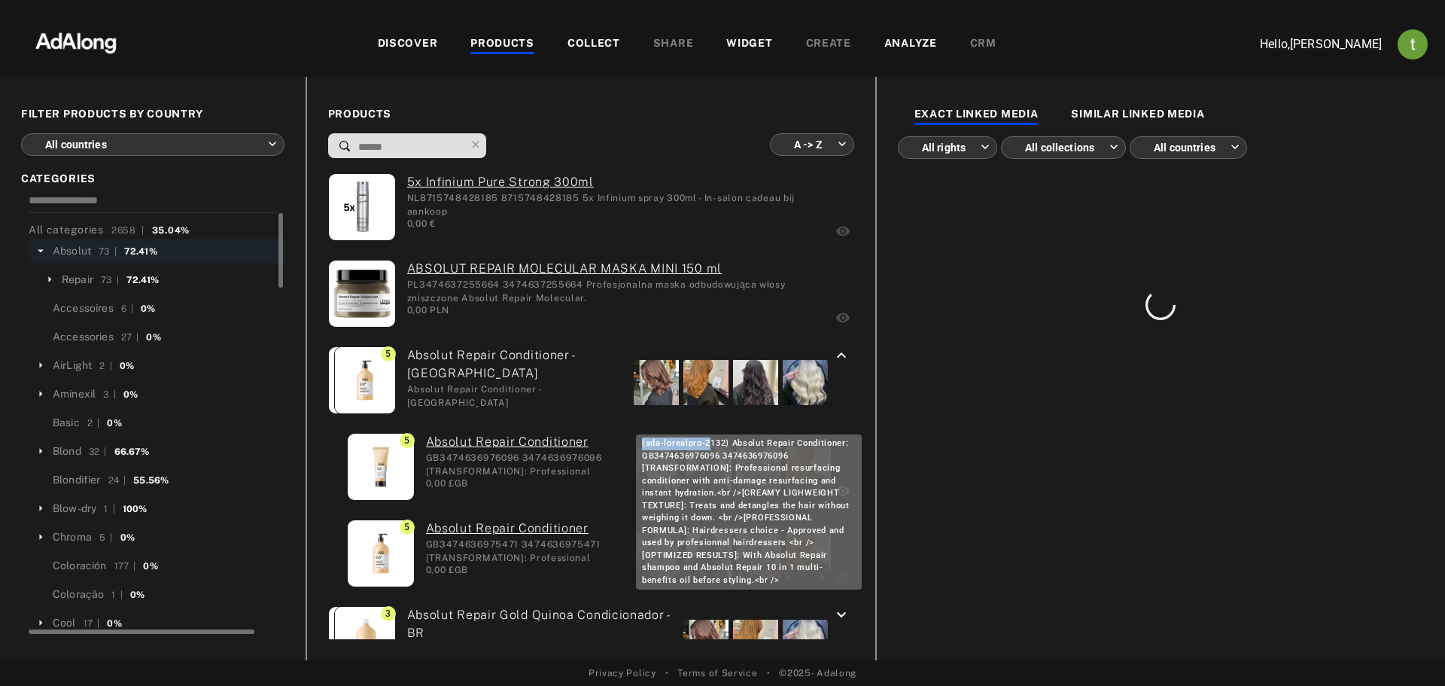  What do you see at coordinates (674, 44) in the screenshot?
I see `div: SHARE` at bounding box center [674, 44].